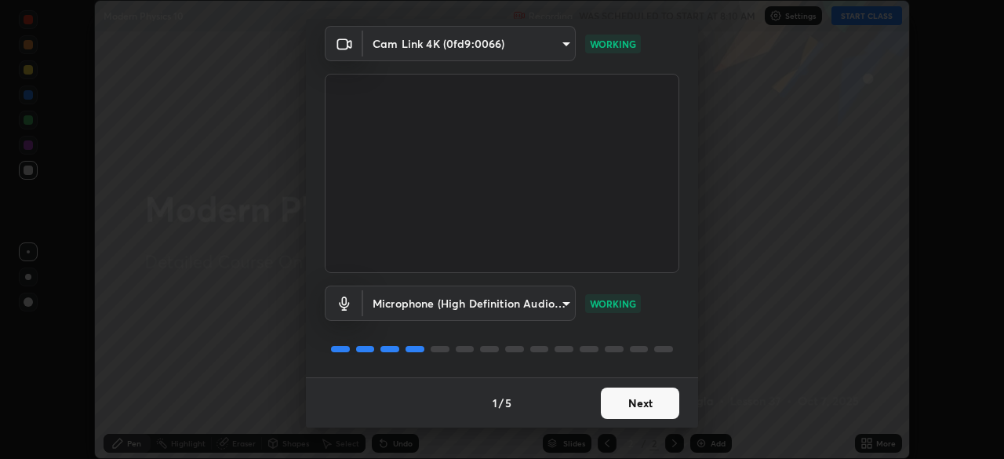  I want to click on h4: 1, so click(495, 402).